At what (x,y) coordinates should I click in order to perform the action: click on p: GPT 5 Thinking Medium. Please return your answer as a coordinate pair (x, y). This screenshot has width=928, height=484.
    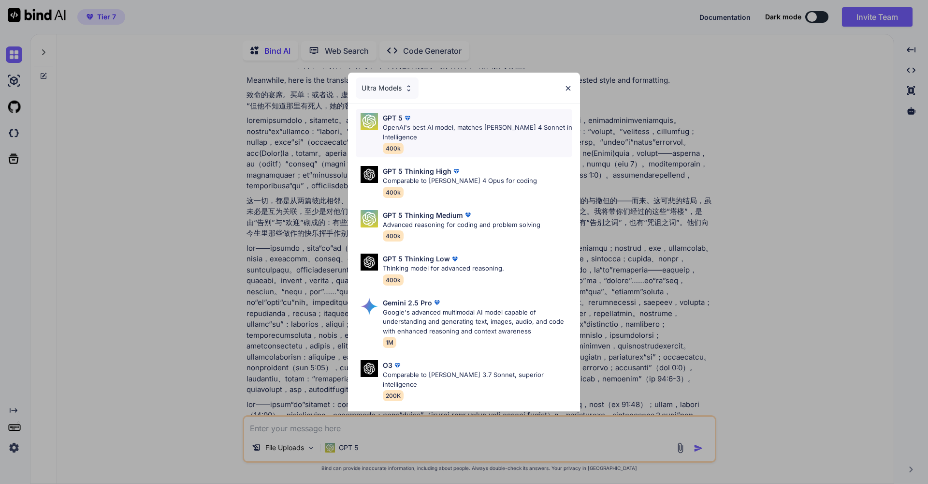
    Looking at the image, I should click on (423, 215).